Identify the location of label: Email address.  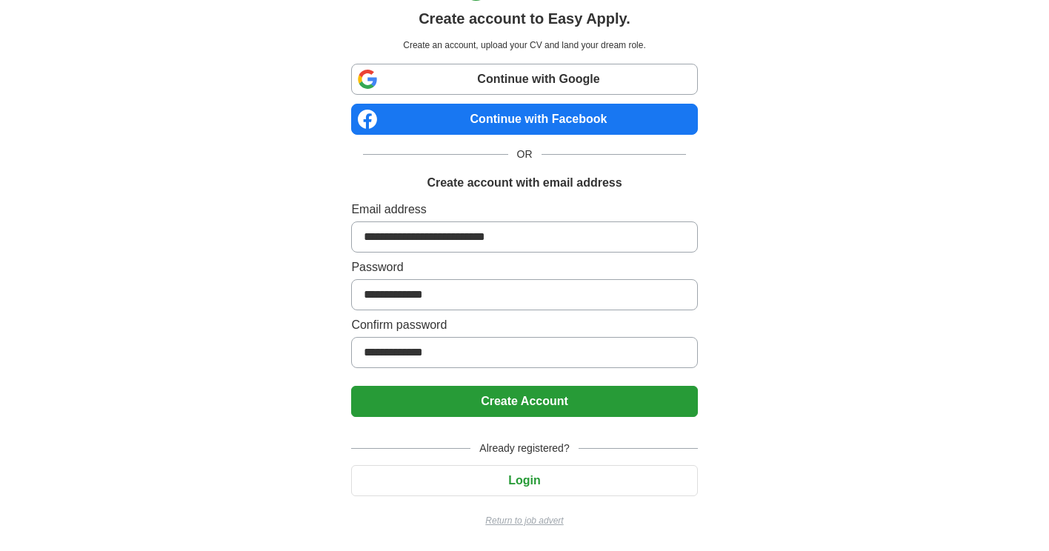
(524, 210).